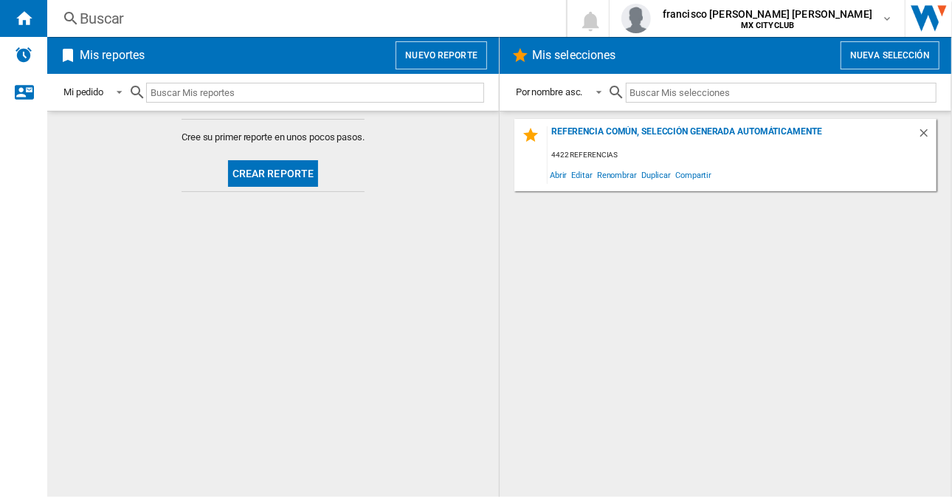  Describe the element at coordinates (559, 174) in the screenshot. I see `span: Abrir` at that location.